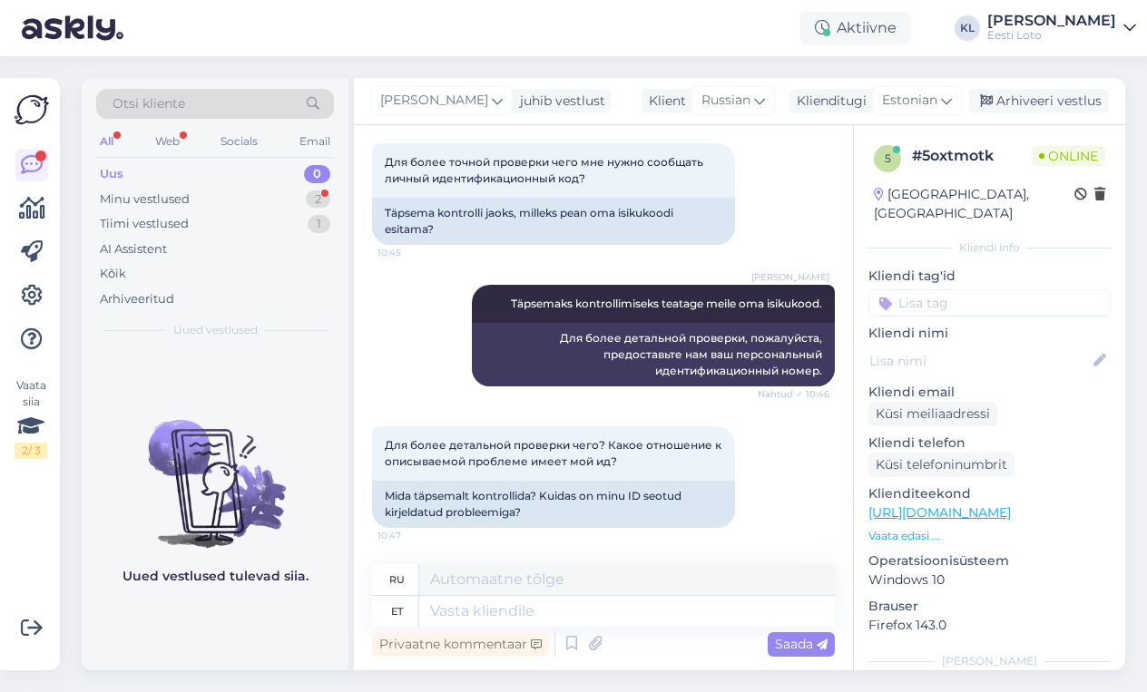  I want to click on div: AI Assistent, so click(133, 250).